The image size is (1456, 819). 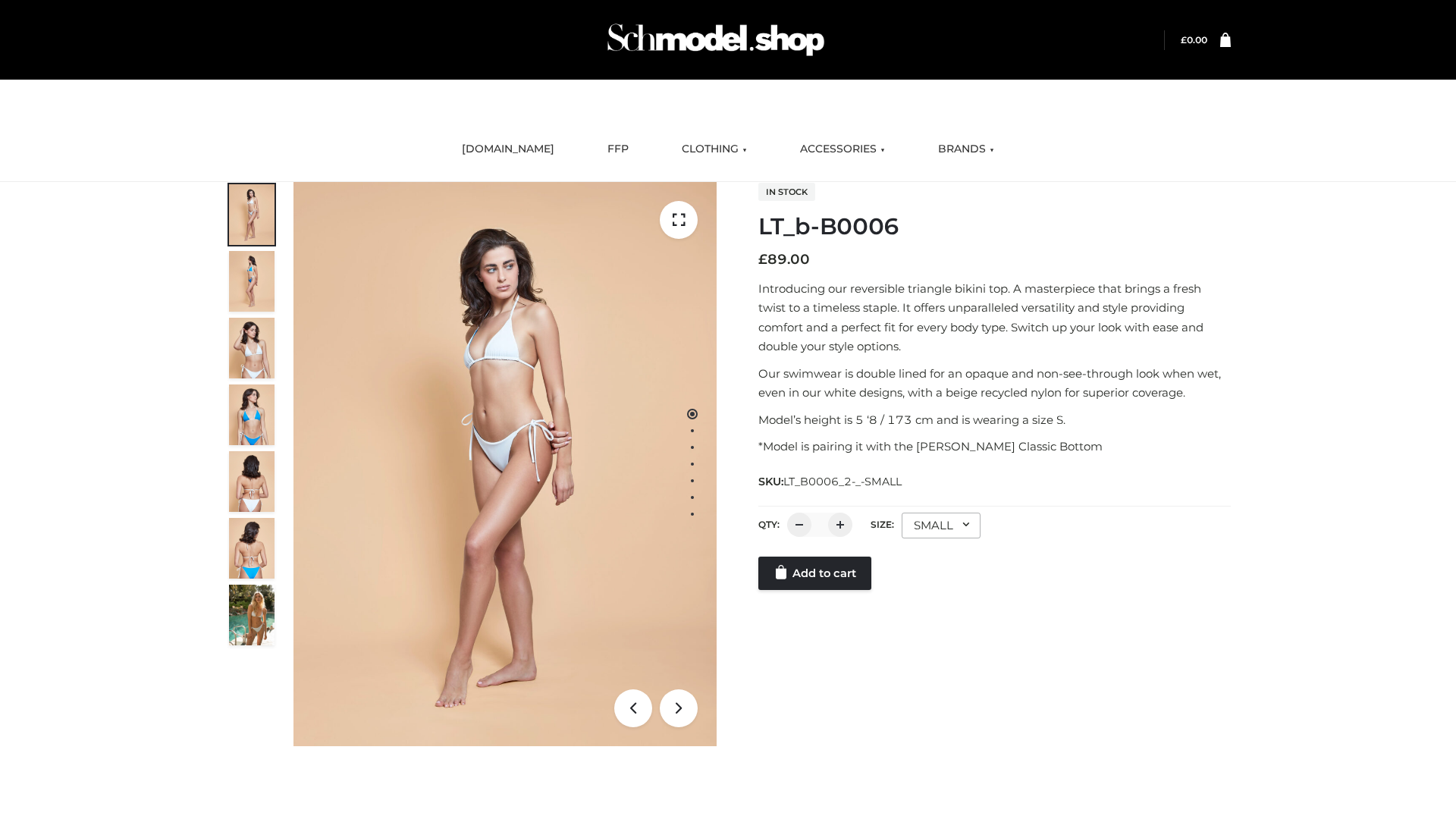 I want to click on span: LT_B0006_2-_-SMALL, so click(x=842, y=481).